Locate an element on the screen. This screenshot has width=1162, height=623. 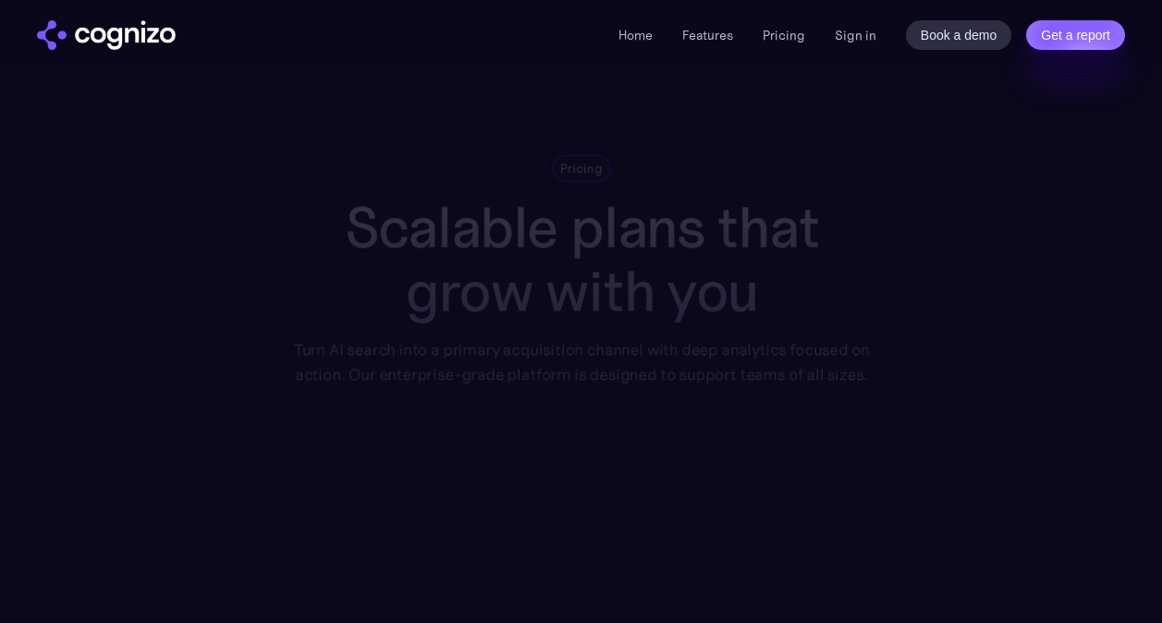
a: Sign in is located at coordinates (855, 35).